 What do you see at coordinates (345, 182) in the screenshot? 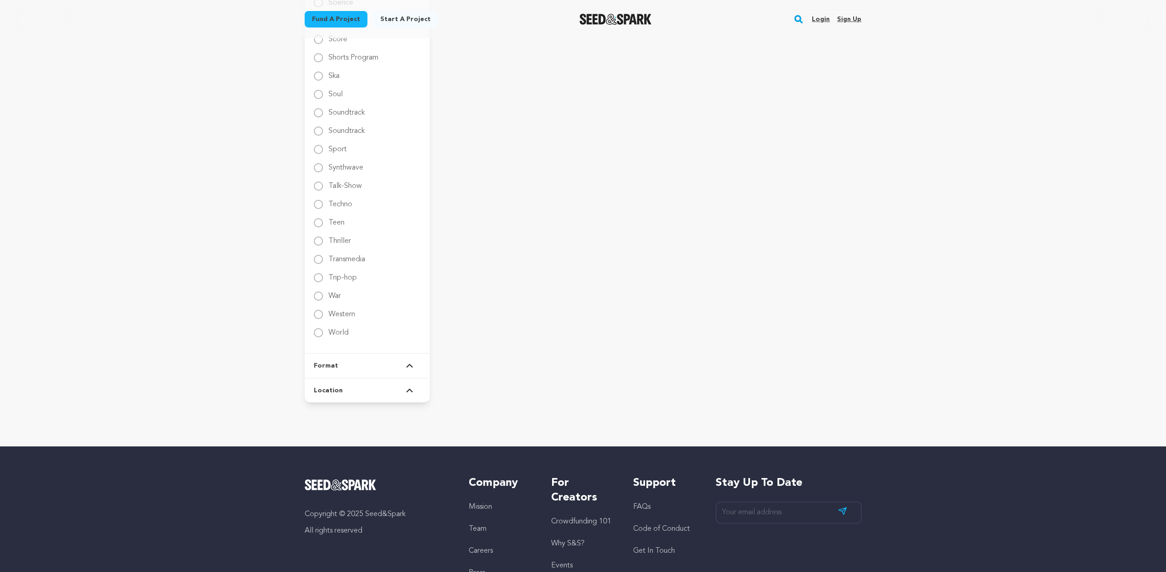
I see `label: Talk-Show` at bounding box center [345, 182].